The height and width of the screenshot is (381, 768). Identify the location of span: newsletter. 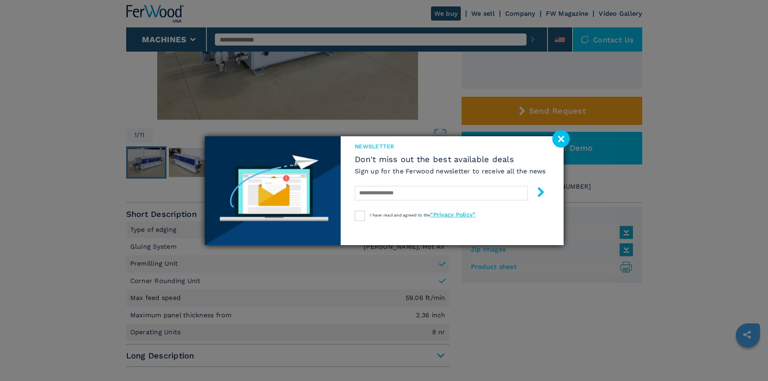
(450, 146).